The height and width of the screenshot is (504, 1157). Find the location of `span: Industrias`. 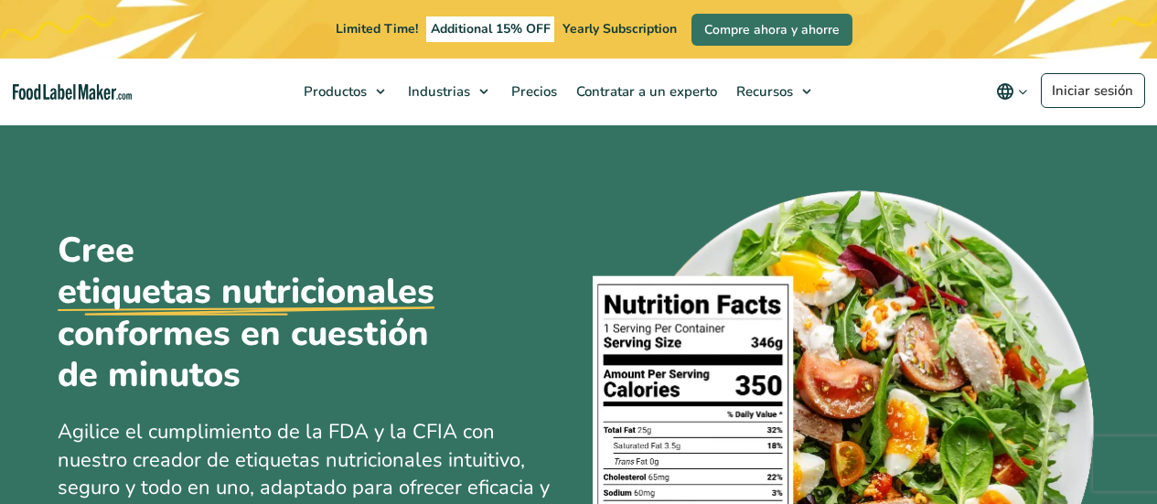

span: Industrias is located at coordinates (437, 91).